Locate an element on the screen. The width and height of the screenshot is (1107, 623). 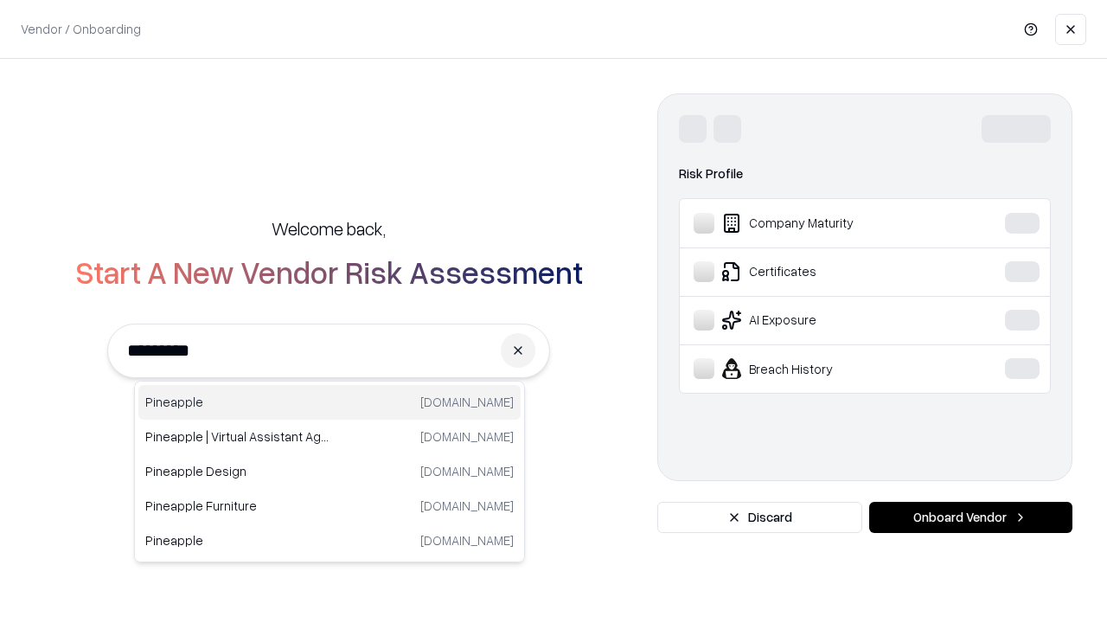
div: Company Maturity is located at coordinates (823, 223).